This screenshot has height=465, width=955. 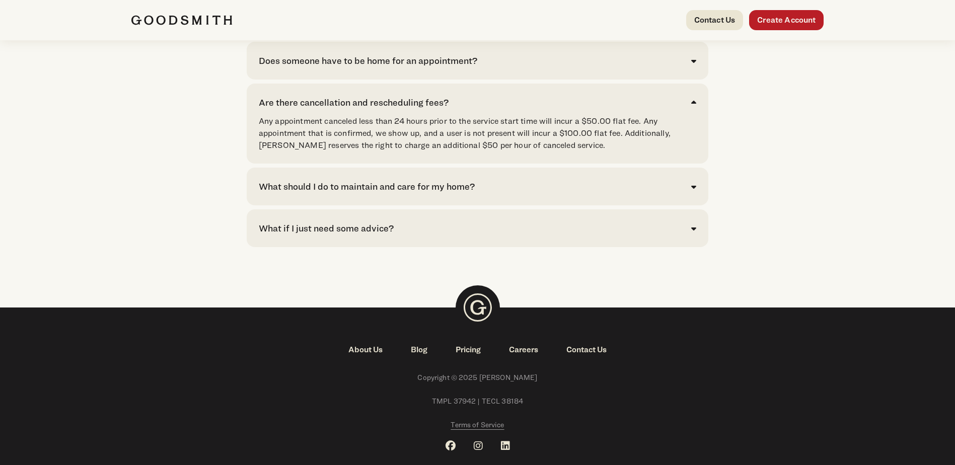 I want to click on a: Careers, so click(x=524, y=350).